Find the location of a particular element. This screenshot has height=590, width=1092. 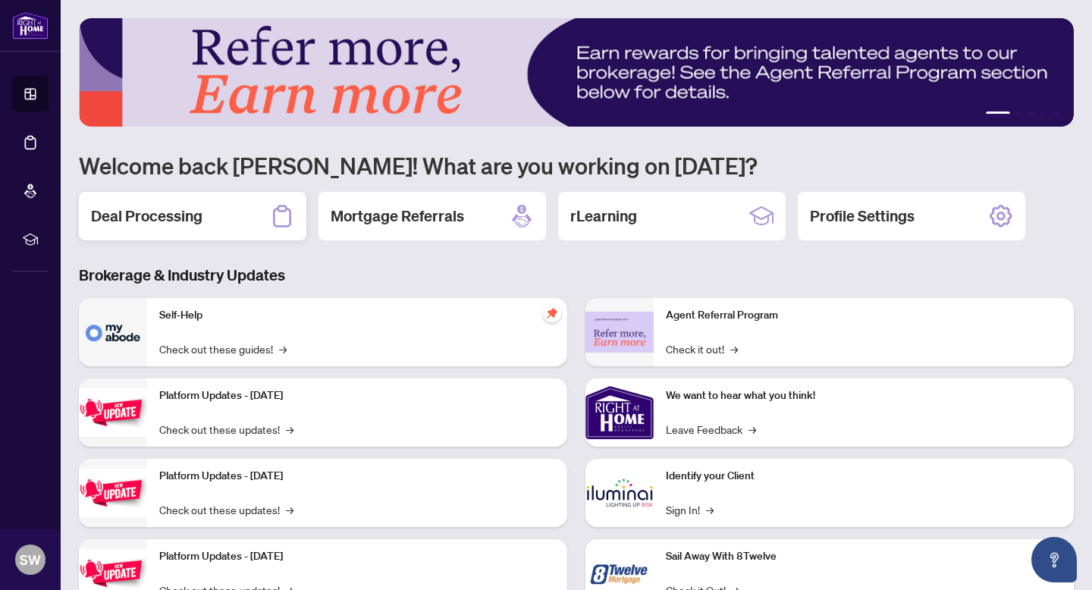

button: 3 is located at coordinates (1032, 115).